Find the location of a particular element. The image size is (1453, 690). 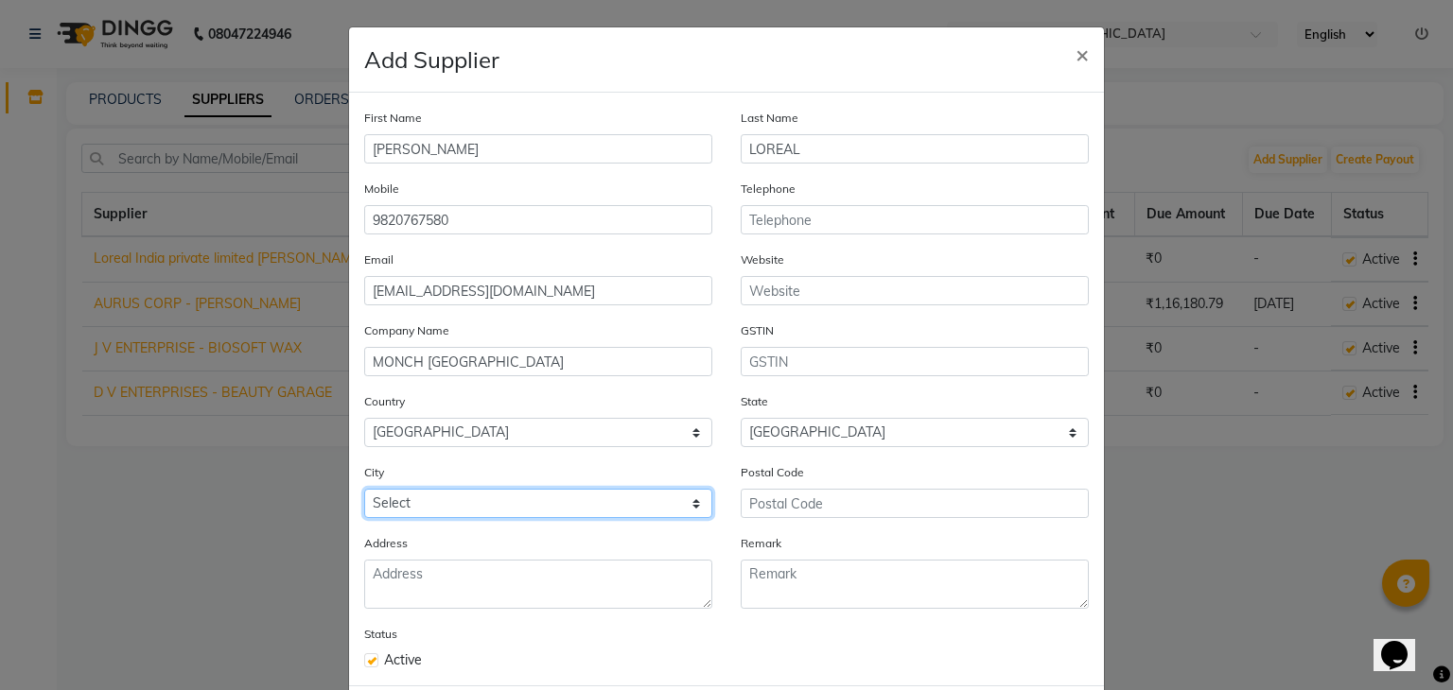

label: Address is located at coordinates (386, 544).